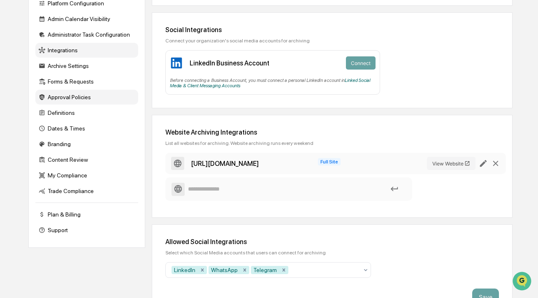 This screenshot has width=538, height=298. What do you see at coordinates (224, 270) in the screenshot?
I see `div: WhatsApp` at bounding box center [224, 270].